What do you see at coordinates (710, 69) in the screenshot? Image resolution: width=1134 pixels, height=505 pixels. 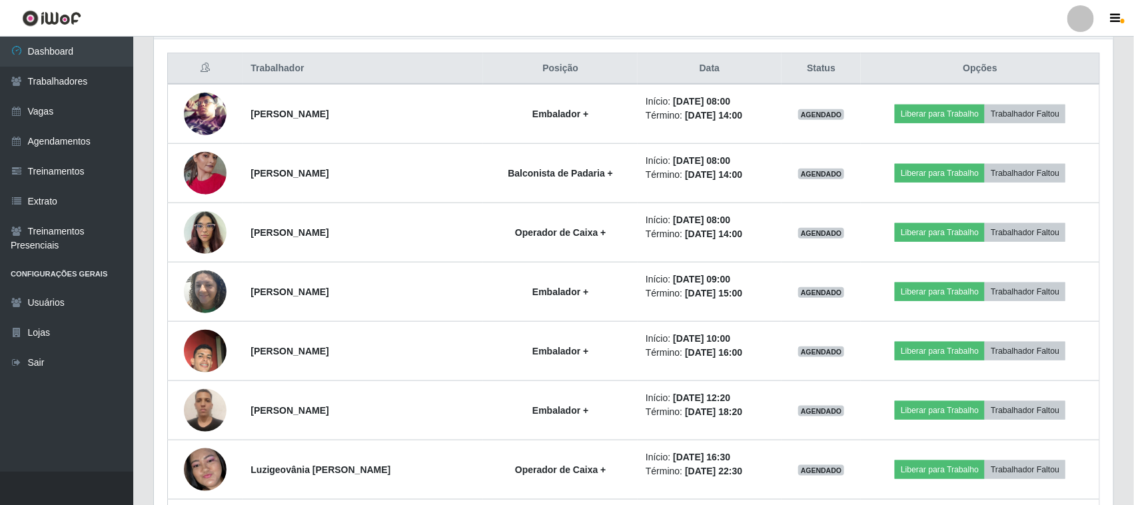 I see `th: Data` at bounding box center [710, 69].